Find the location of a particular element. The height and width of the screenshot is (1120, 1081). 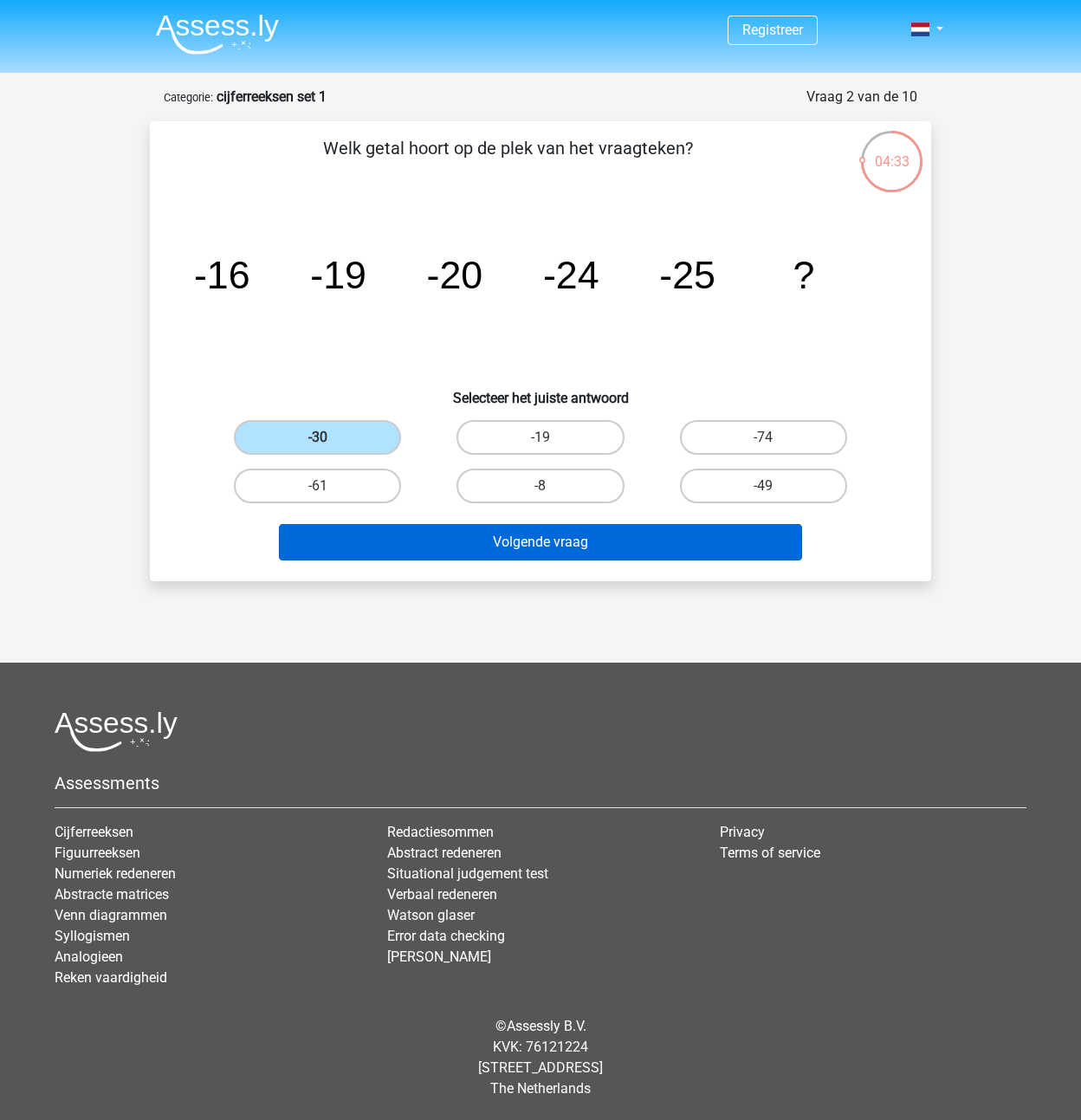

h6: Selecteer het juiste antwoord is located at coordinates (540, 390).